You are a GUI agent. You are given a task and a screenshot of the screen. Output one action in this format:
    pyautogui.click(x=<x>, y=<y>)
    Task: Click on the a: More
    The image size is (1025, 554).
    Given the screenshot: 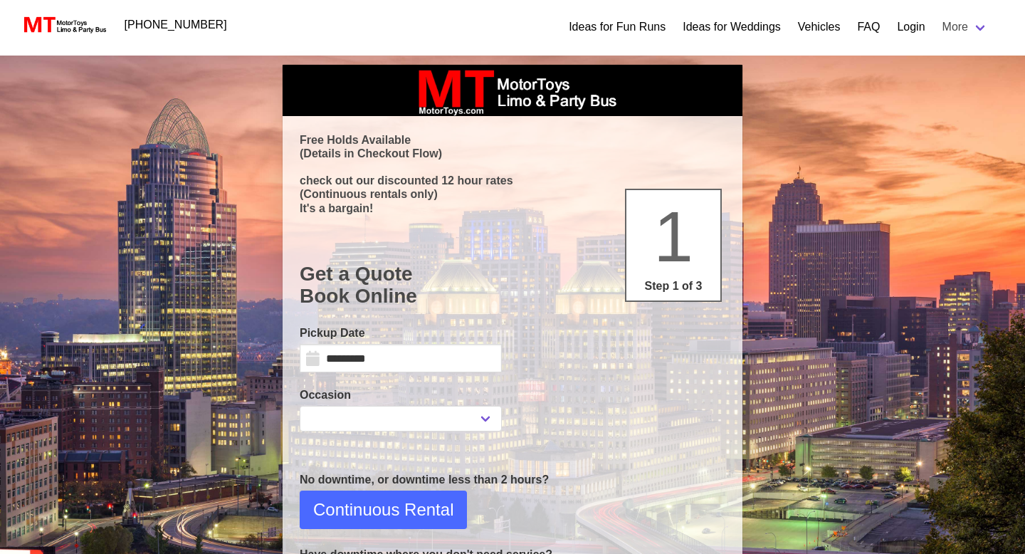 What is the action you would take?
    pyautogui.click(x=965, y=27)
    